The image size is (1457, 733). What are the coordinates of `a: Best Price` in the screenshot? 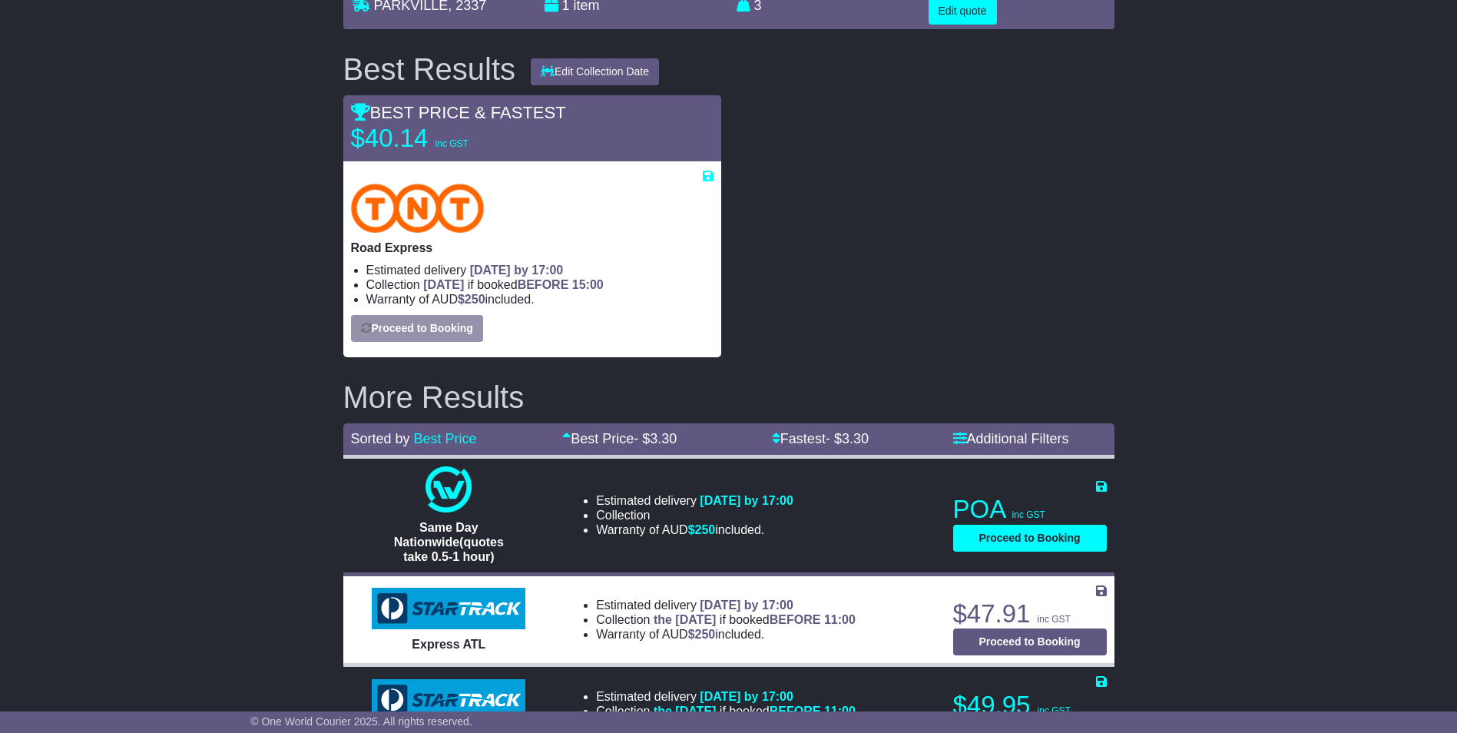 It's located at (446, 439).